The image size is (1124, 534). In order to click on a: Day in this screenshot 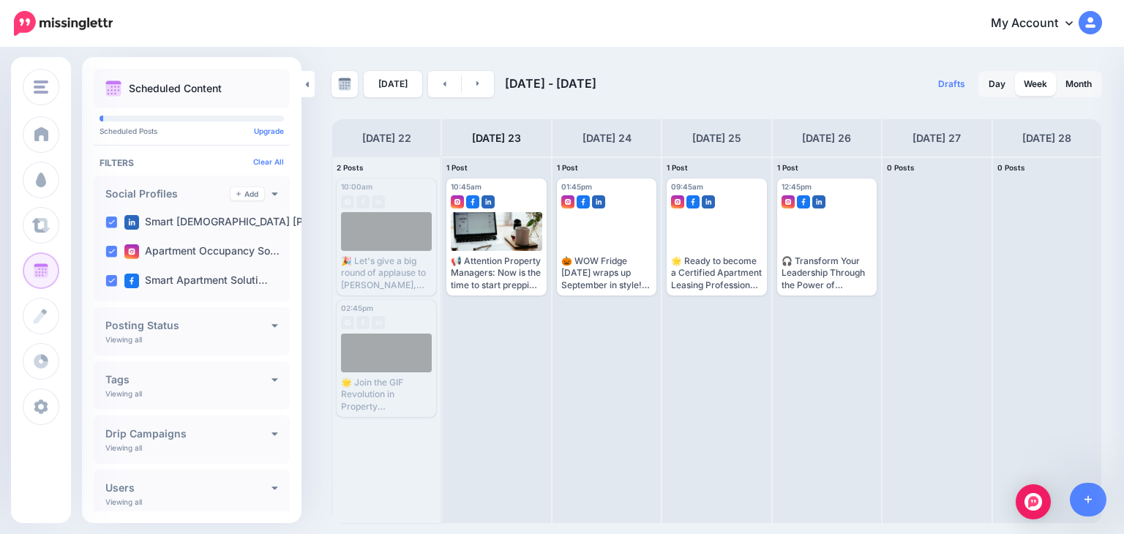, I will do `click(996, 84)`.